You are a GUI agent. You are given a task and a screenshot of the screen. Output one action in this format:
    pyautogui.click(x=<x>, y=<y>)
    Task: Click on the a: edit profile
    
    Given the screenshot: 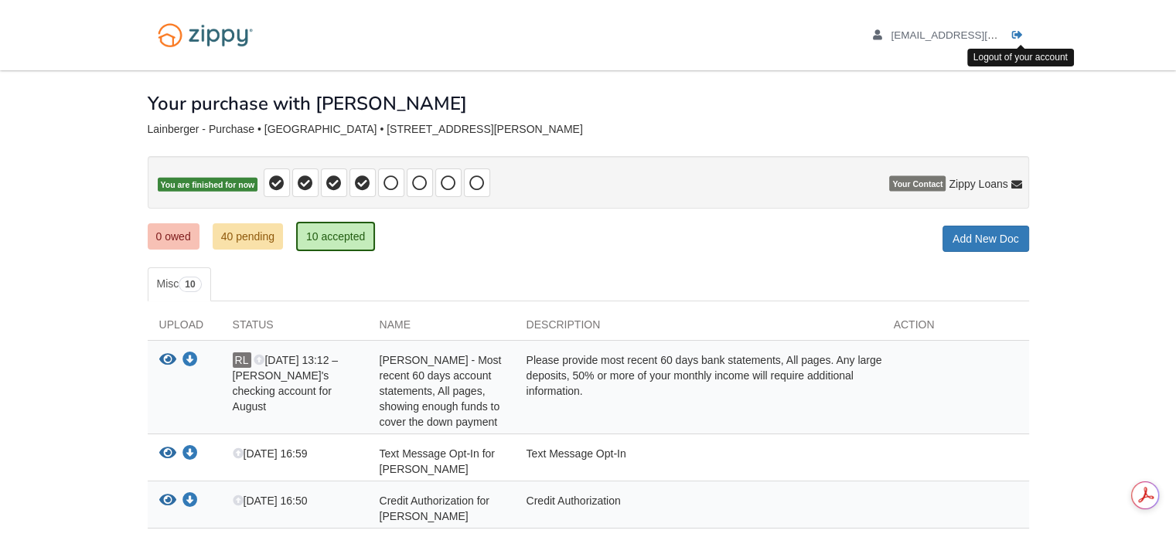 What is the action you would take?
    pyautogui.click(x=971, y=37)
    